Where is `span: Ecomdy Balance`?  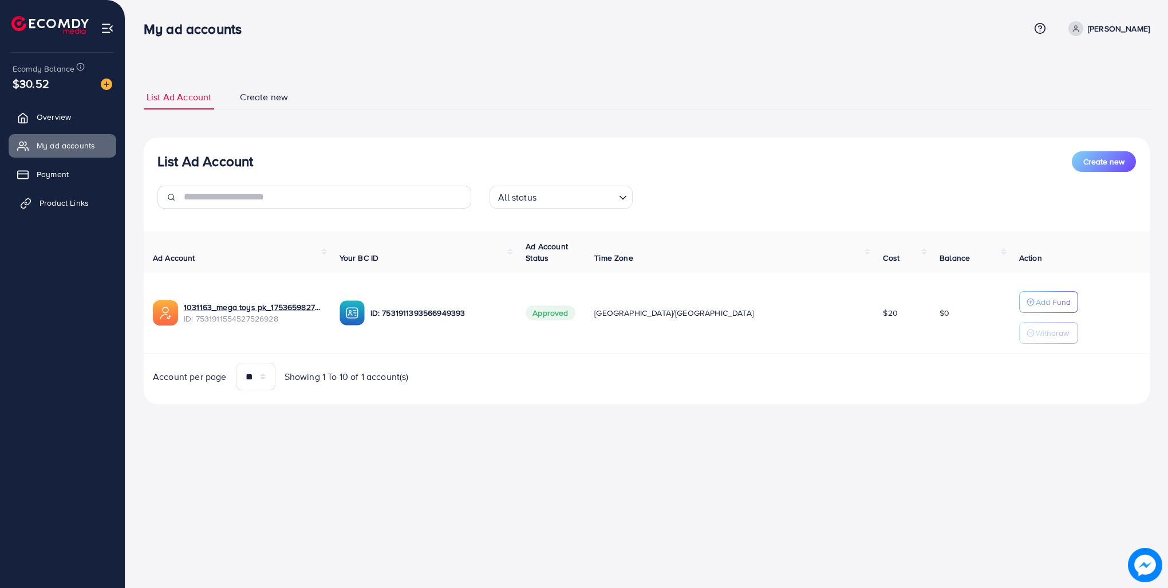
span: Ecomdy Balance is located at coordinates (44, 69).